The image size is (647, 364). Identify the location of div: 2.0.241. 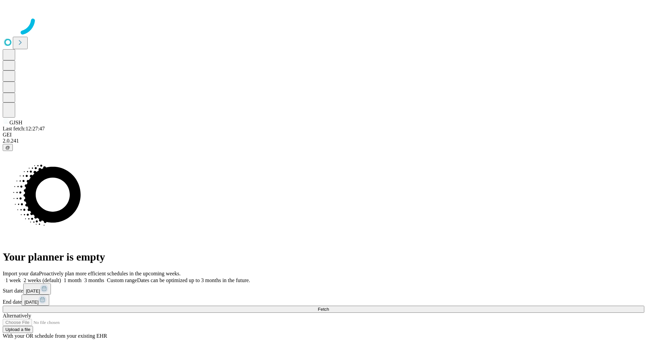
(324, 141).